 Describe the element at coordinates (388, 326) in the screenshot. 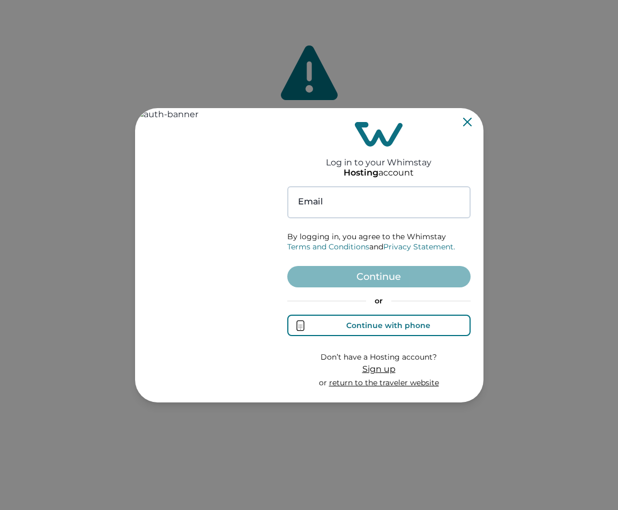

I see `div: Continue with phone` at that location.